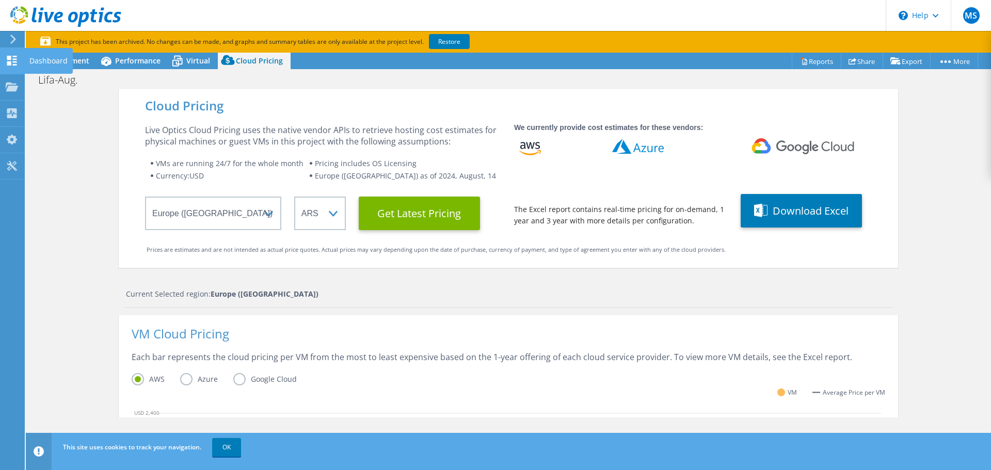 This screenshot has width=991, height=470. What do you see at coordinates (226, 447) in the screenshot?
I see `a: OK` at bounding box center [226, 447].